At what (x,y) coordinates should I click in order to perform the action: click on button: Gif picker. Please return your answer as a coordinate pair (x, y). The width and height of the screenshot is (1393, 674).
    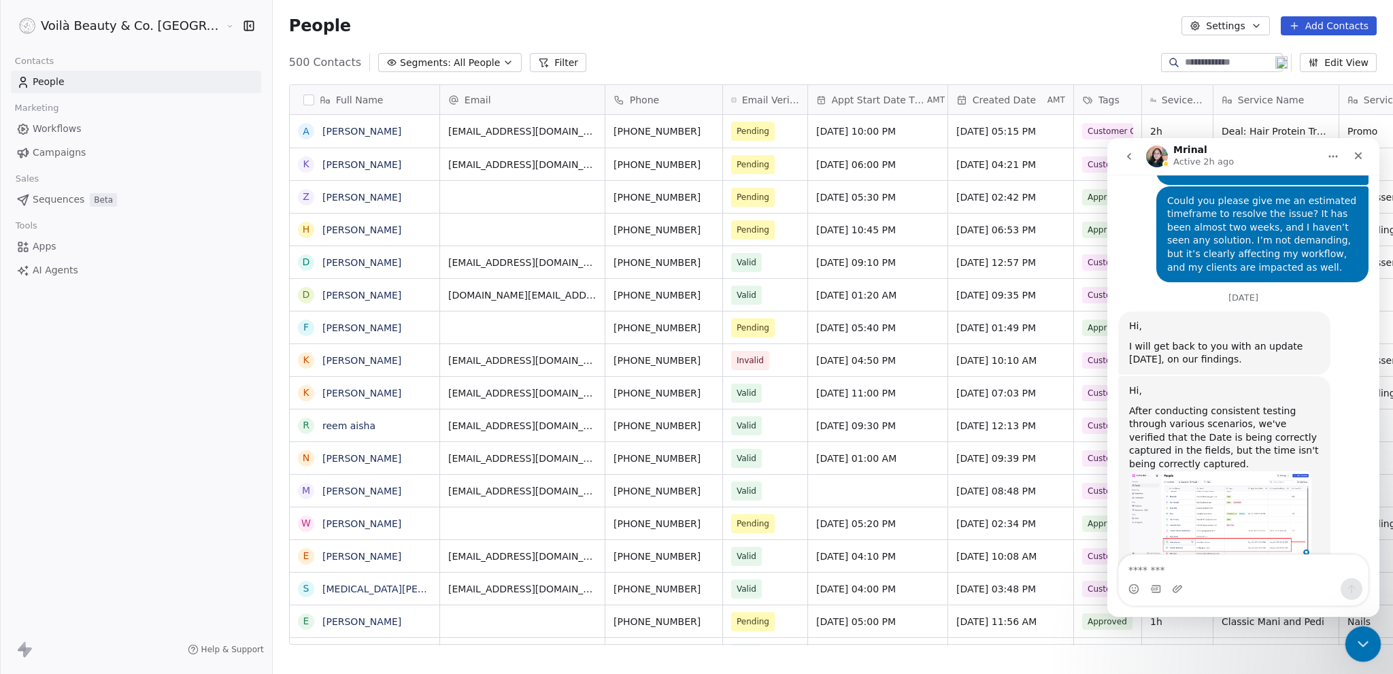
    Looking at the image, I should click on (48, 451).